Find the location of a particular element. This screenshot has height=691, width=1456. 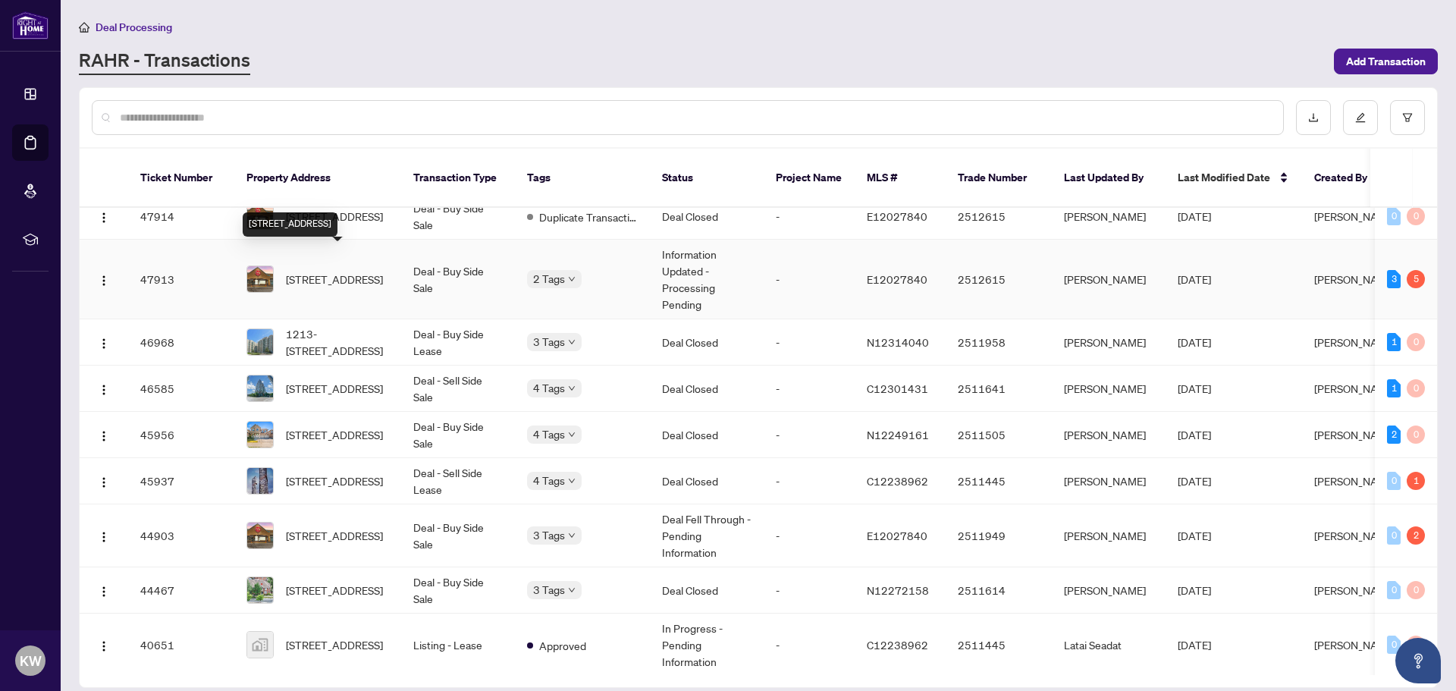

td: 44903 is located at coordinates (181, 536).